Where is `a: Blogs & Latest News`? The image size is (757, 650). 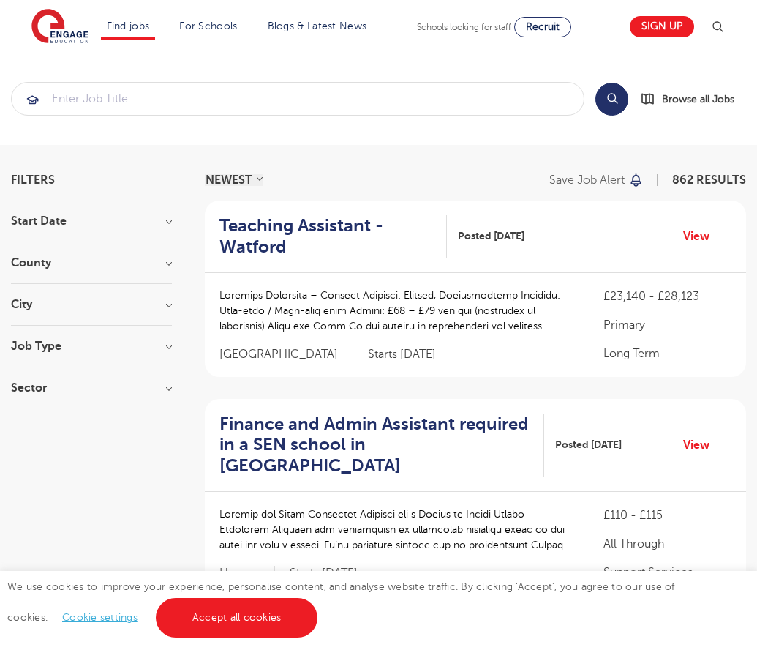 a: Blogs & Latest News is located at coordinates (317, 26).